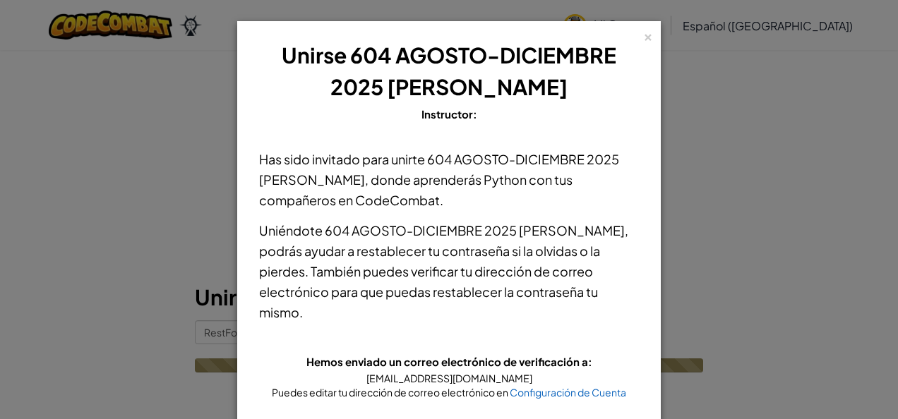 This screenshot has height=419, width=898. I want to click on span: Has sido invitado para unirte, so click(343, 159).